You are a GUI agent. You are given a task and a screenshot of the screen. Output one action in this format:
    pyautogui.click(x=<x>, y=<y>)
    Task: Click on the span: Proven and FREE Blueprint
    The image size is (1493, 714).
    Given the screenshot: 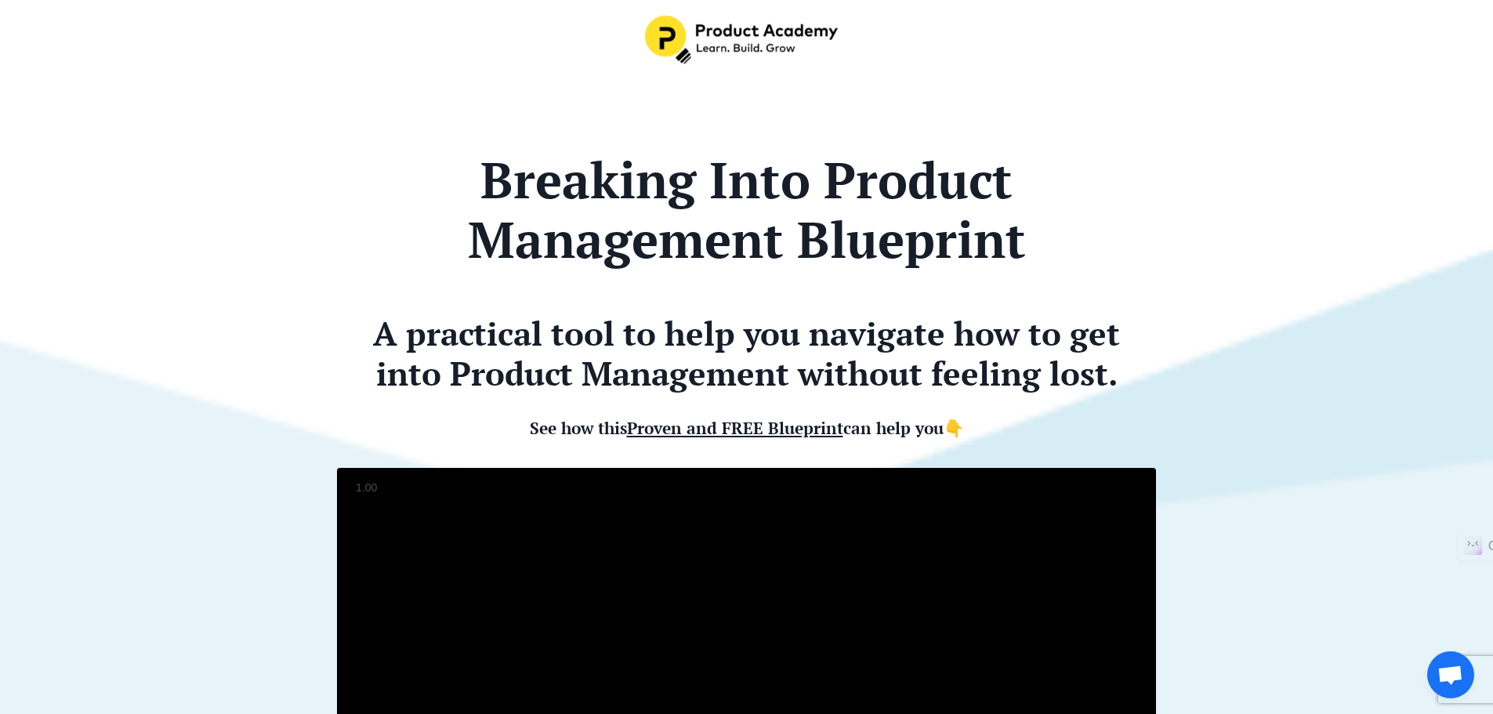 What is the action you would take?
    pyautogui.click(x=735, y=428)
    